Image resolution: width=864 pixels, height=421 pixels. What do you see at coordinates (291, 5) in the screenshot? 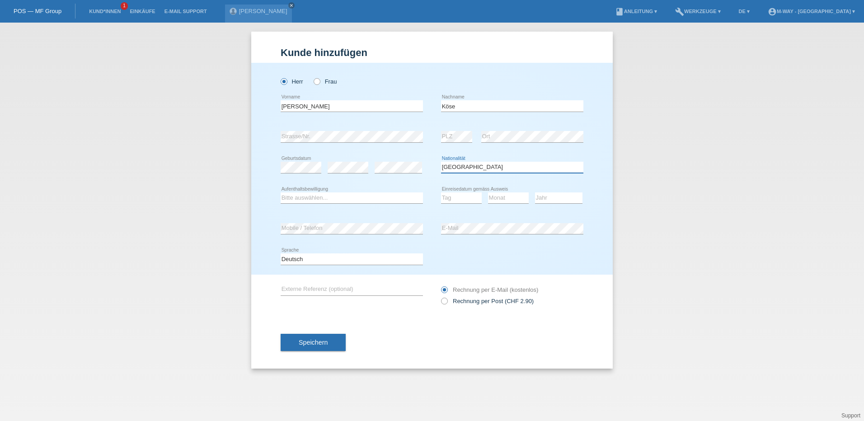
I see `a: close` at bounding box center [291, 5].